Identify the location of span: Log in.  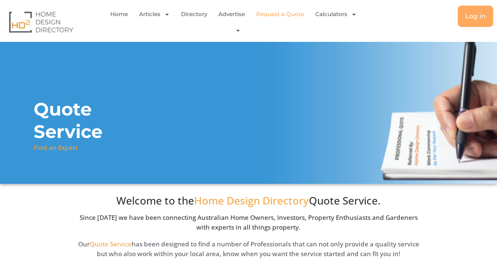
(476, 16).